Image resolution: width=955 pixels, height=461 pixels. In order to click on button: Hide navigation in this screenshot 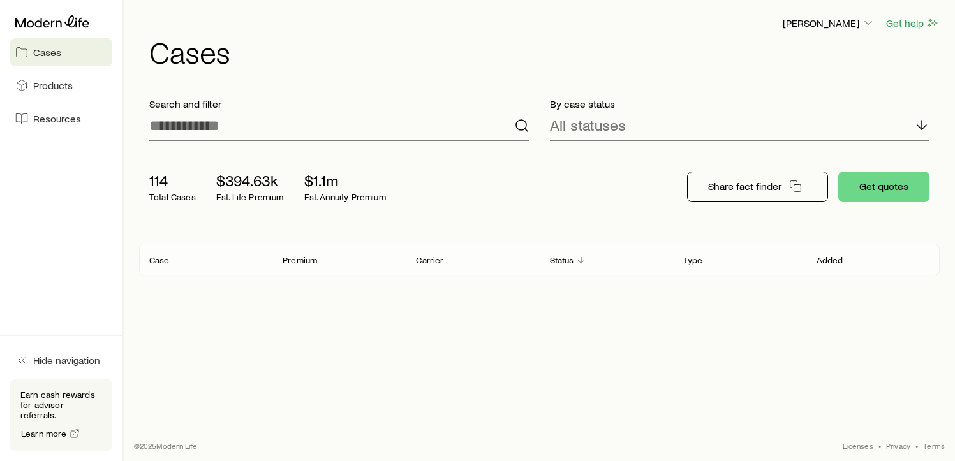, I will do `click(61, 361)`.